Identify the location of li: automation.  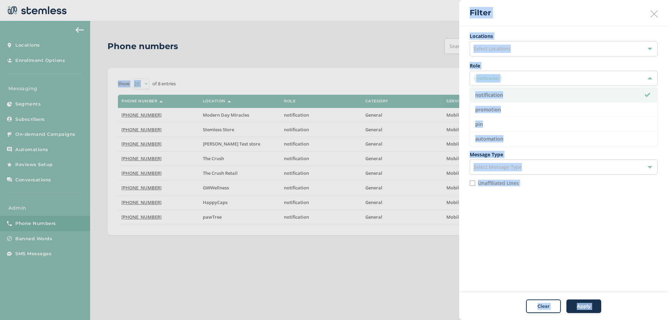
(564, 139).